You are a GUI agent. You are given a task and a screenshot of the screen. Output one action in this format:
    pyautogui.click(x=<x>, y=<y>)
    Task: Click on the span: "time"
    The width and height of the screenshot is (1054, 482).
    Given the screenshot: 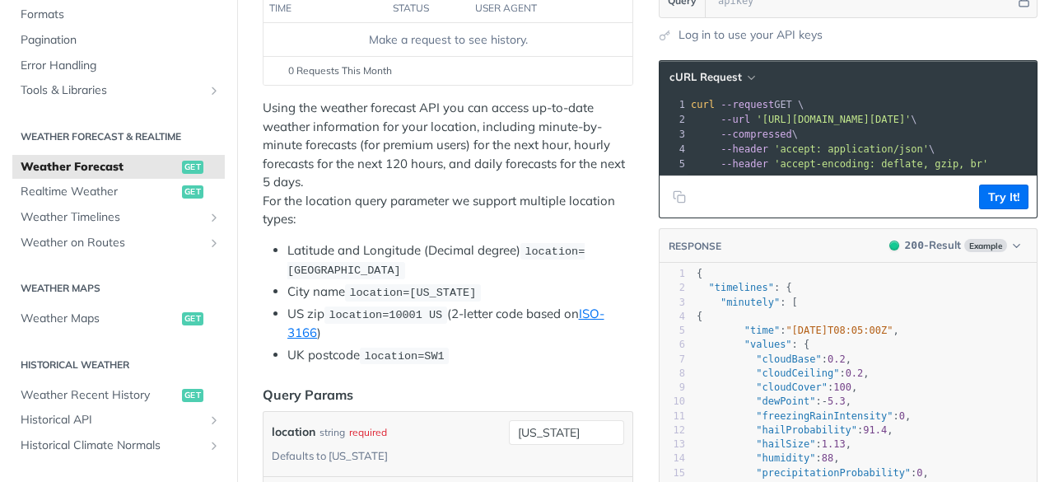 What is the action you would take?
    pyautogui.click(x=762, y=330)
    